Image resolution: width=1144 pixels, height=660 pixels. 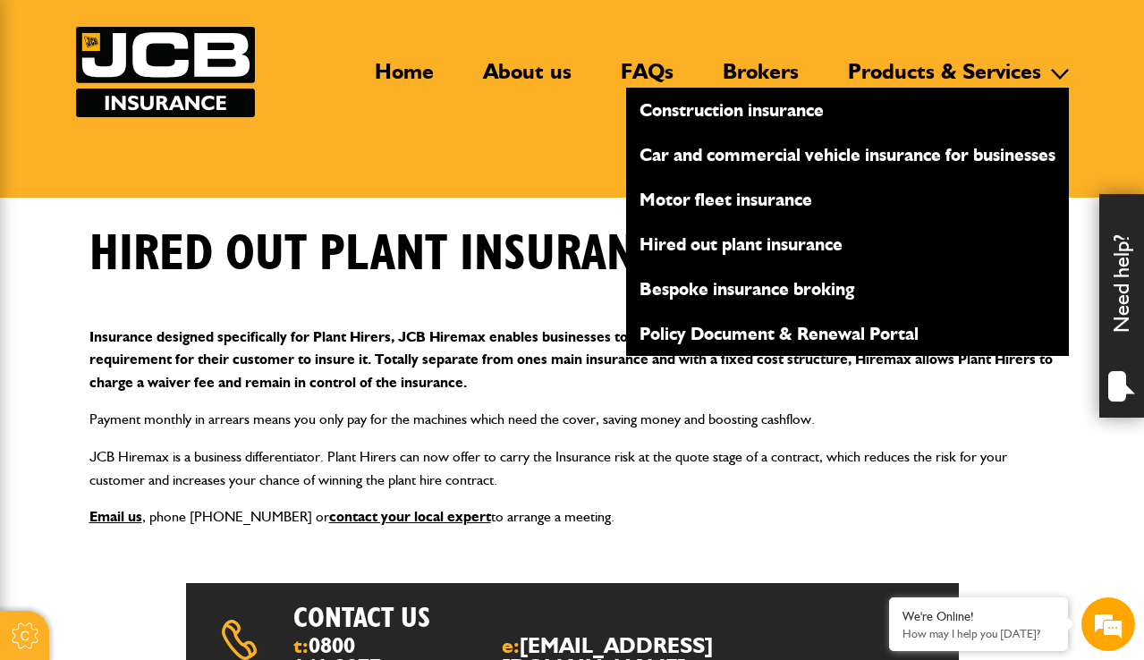 I want to click on img: d_20077148190_company_1631870298795_20077148190, so click(x=53, y=112).